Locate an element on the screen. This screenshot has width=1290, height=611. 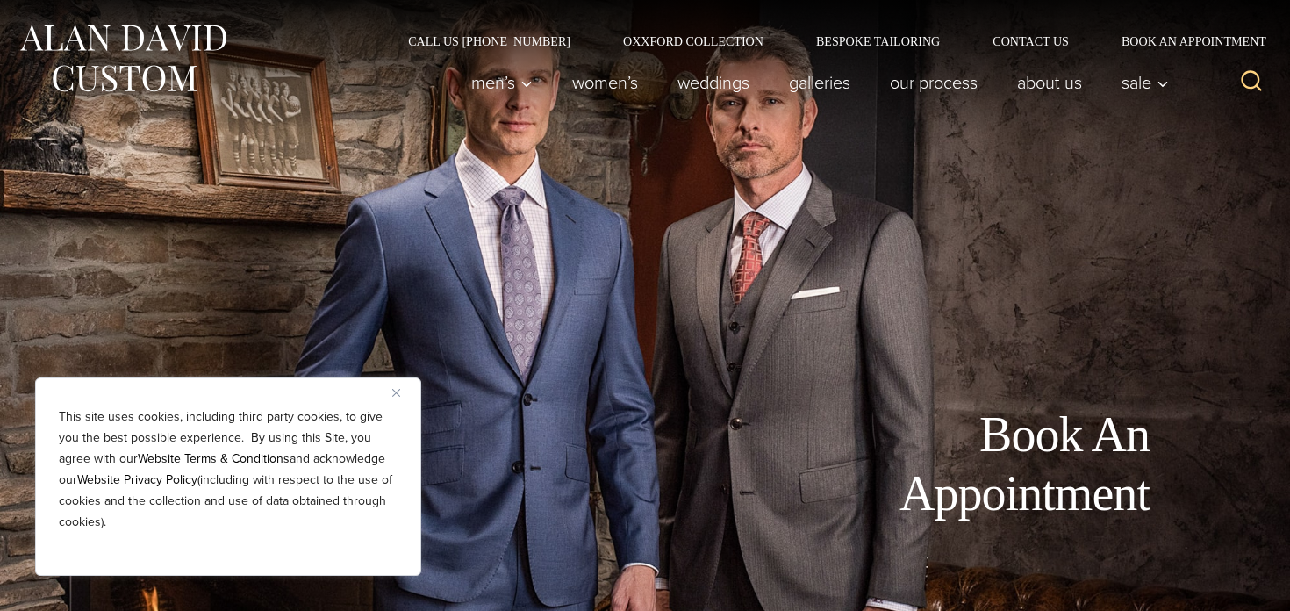
button: Close is located at coordinates (403, 392).